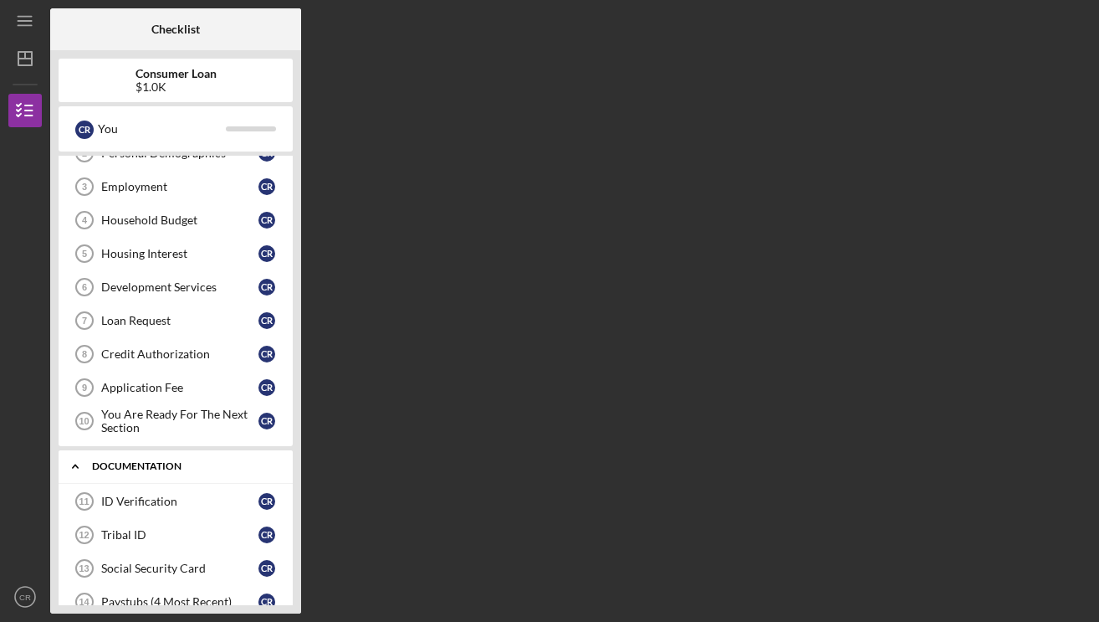 This screenshot has width=1099, height=622. What do you see at coordinates (176, 320) in the screenshot?
I see `a: 7Loan RequestCR` at bounding box center [176, 320].